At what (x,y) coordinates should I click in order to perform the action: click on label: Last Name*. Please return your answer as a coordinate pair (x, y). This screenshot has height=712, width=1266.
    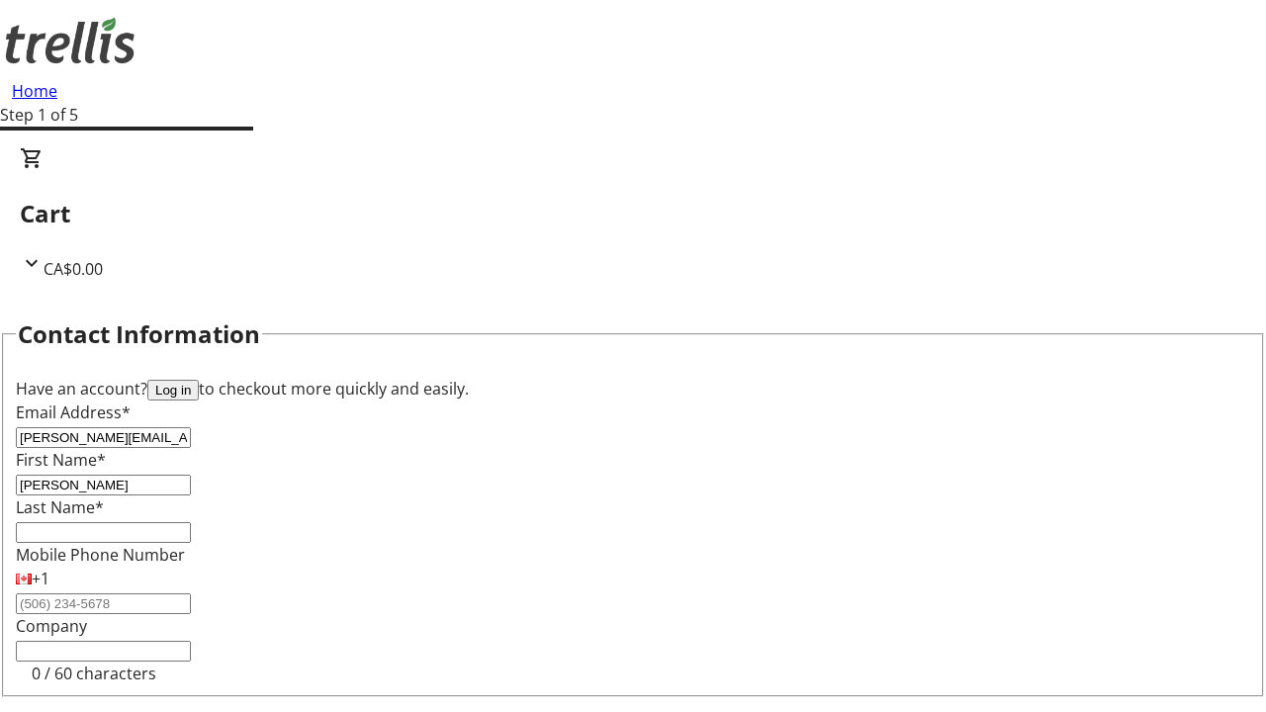
    Looking at the image, I should click on (59, 507).